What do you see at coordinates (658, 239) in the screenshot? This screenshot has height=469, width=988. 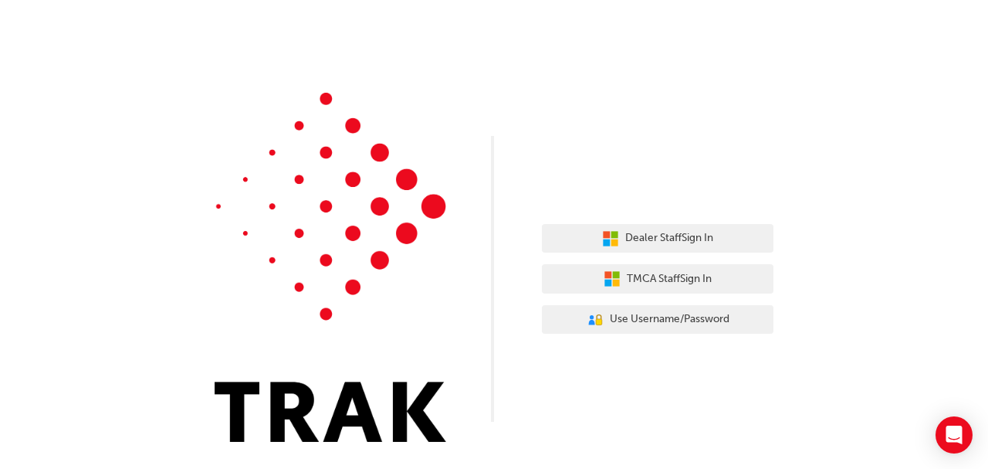 I see `button: Dealer StaffSign In` at bounding box center [658, 239].